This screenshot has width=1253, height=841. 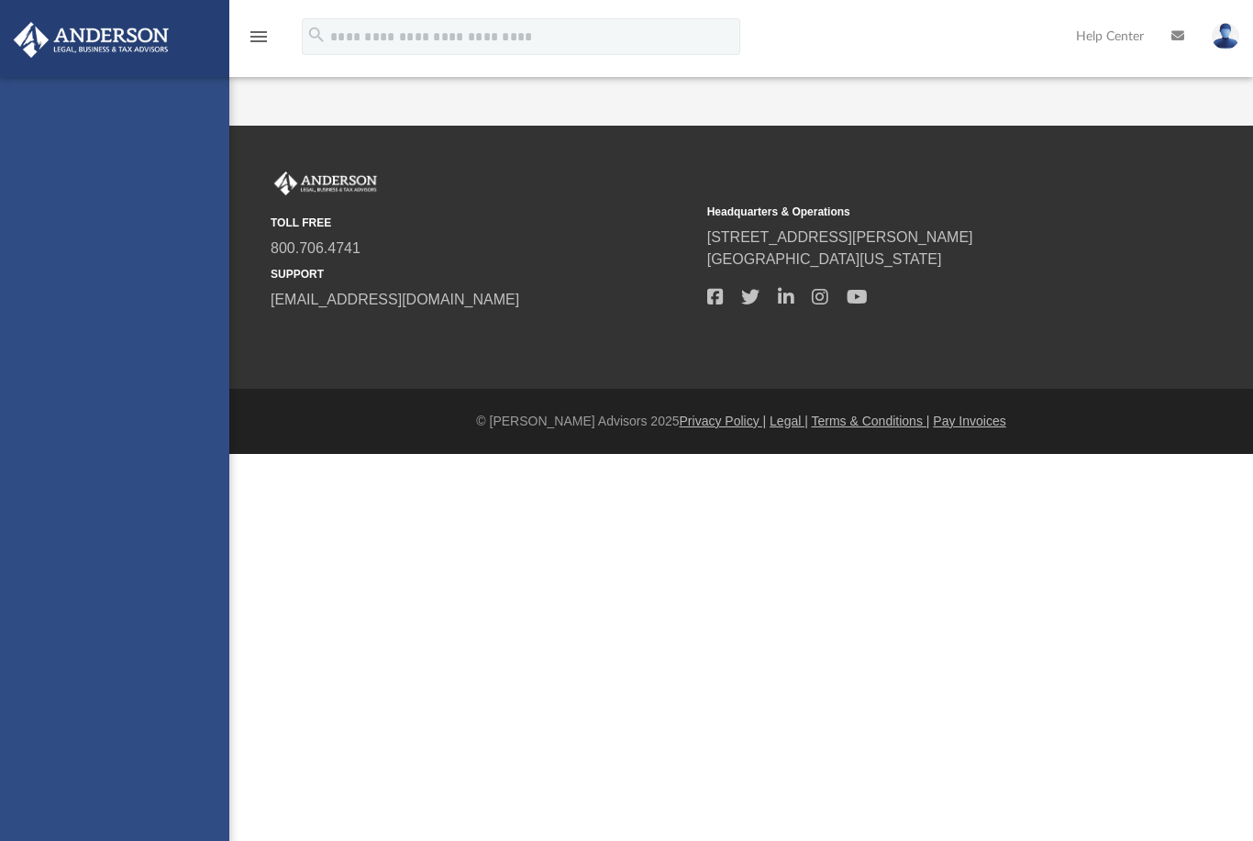 What do you see at coordinates (317, 35) in the screenshot?
I see `i: search` at bounding box center [317, 35].